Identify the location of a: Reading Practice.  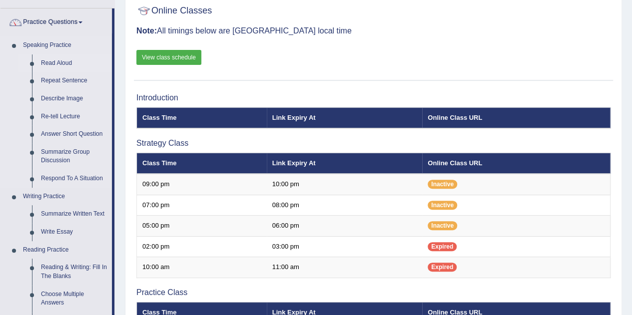
(65, 250).